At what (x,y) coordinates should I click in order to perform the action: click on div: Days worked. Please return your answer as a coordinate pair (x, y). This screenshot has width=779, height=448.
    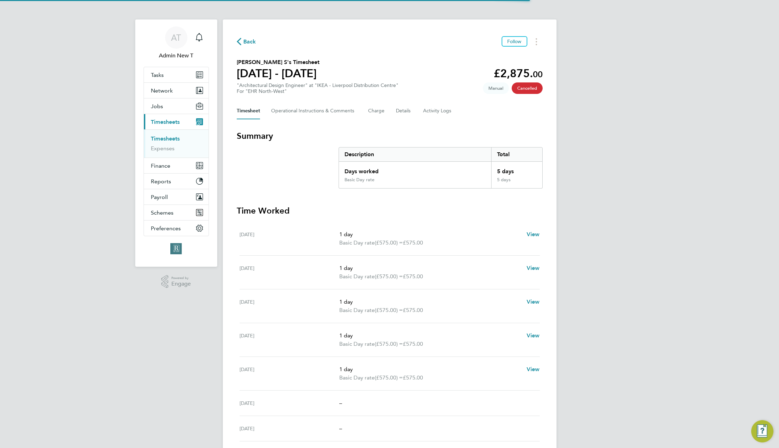
    Looking at the image, I should click on (415, 169).